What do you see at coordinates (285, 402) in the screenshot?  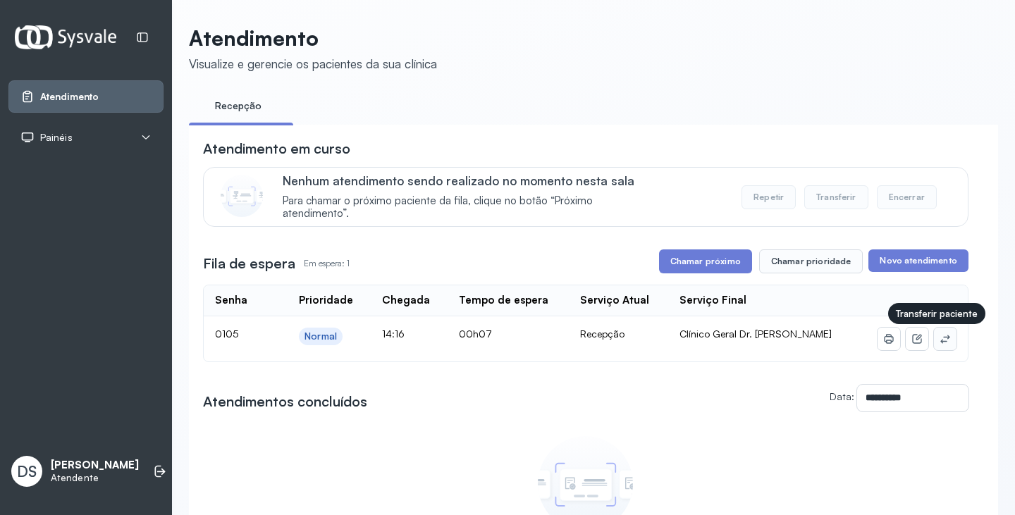 I see `h3: Atendimentos concluídos` at bounding box center [285, 402].